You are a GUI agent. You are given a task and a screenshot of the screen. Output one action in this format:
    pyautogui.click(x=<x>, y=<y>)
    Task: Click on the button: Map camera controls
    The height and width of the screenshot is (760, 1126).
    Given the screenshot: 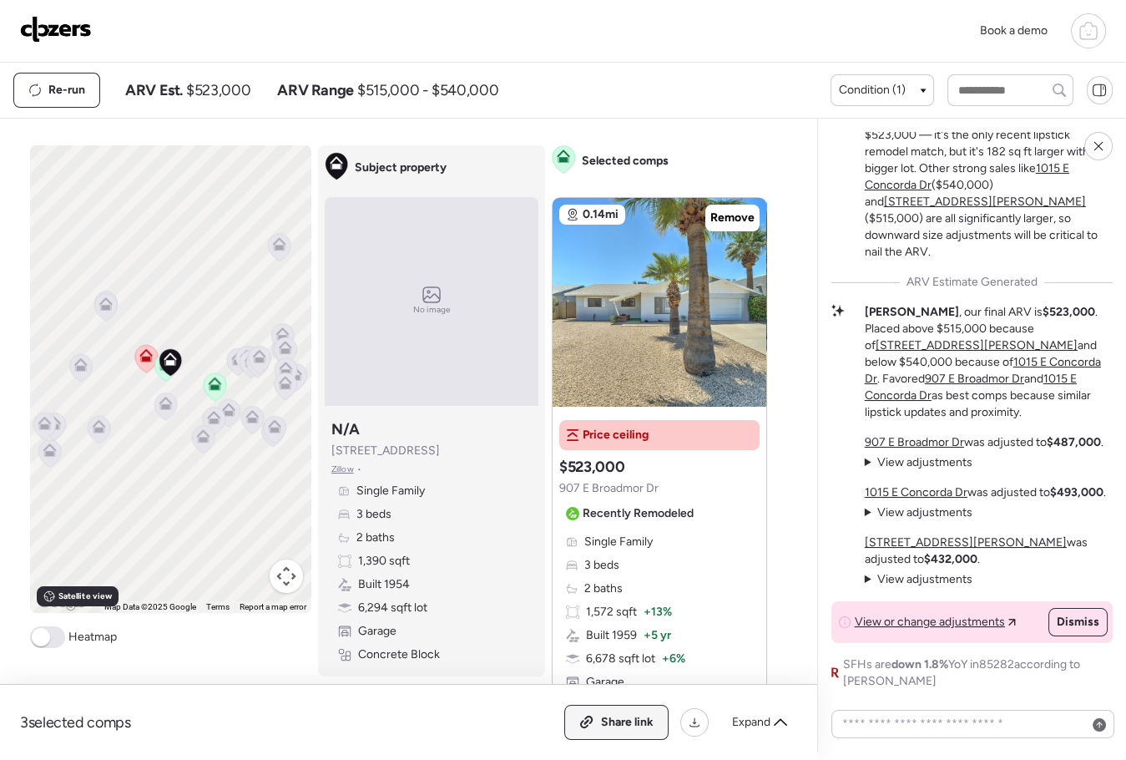 What is the action you would take?
    pyautogui.click(x=286, y=576)
    